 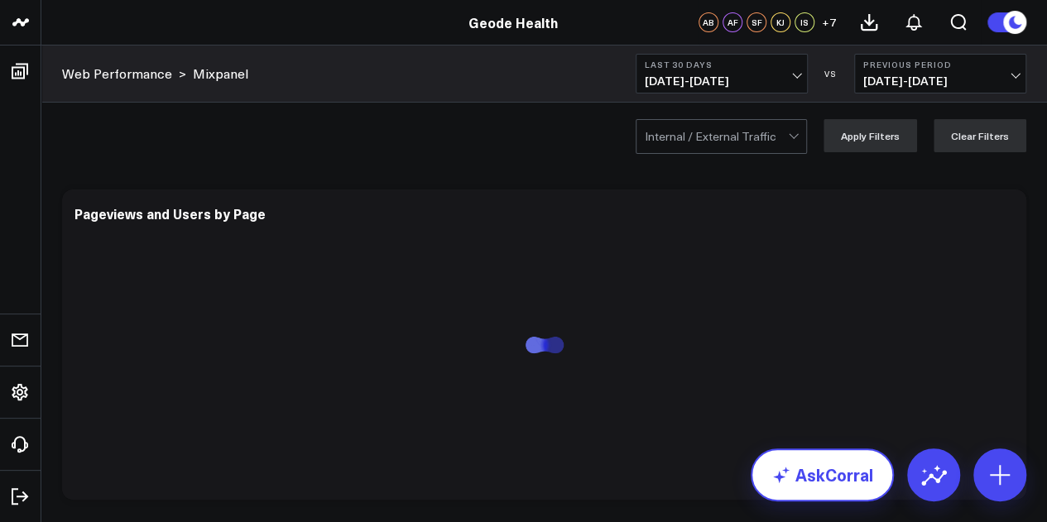 What do you see at coordinates (117, 74) in the screenshot?
I see `a: Web Performance` at bounding box center [117, 74].